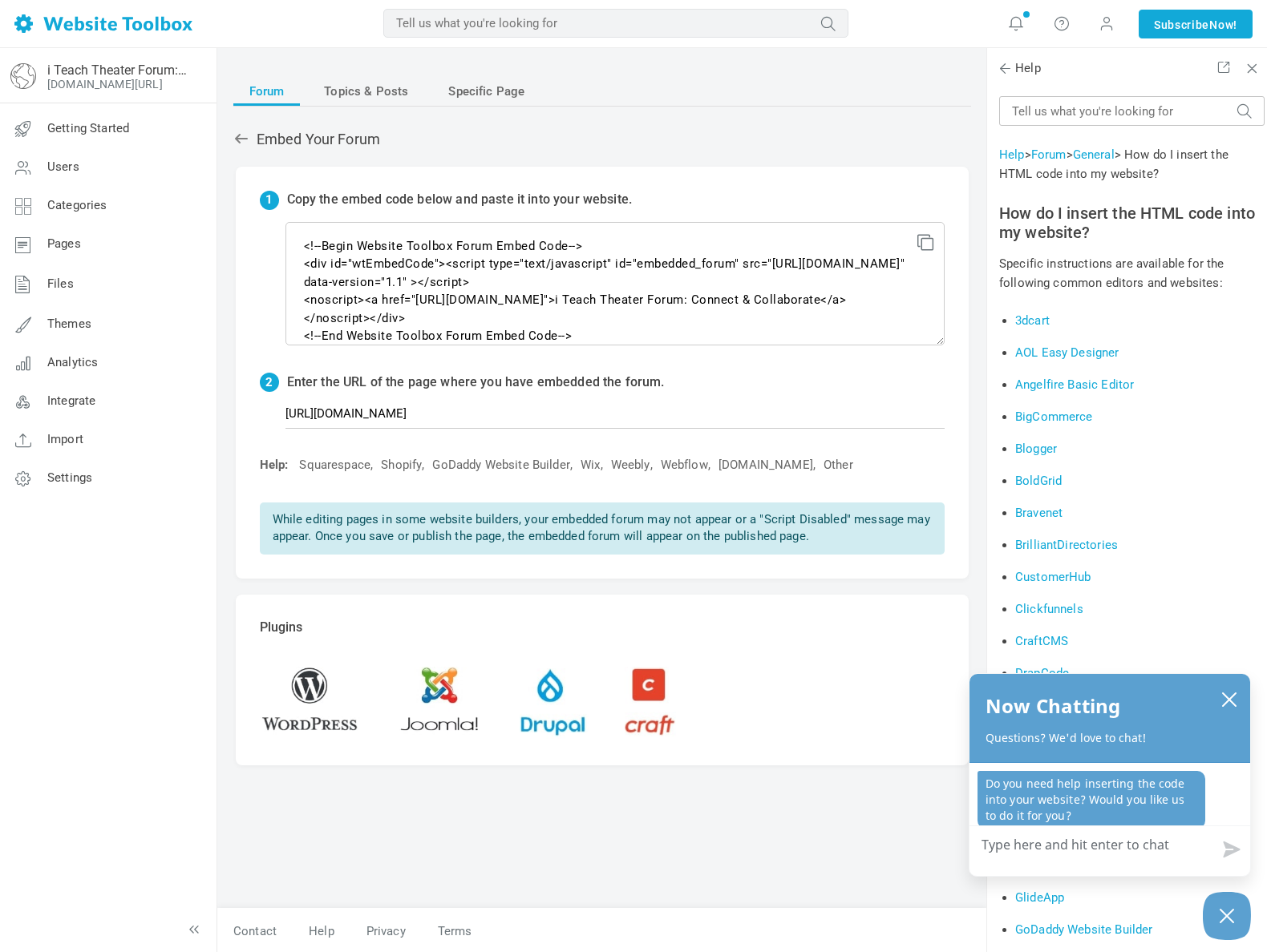  What do you see at coordinates (117, 70) in the screenshot?
I see `a: i Teach Theater Forum: Connect & Collaborate` at bounding box center [117, 70].